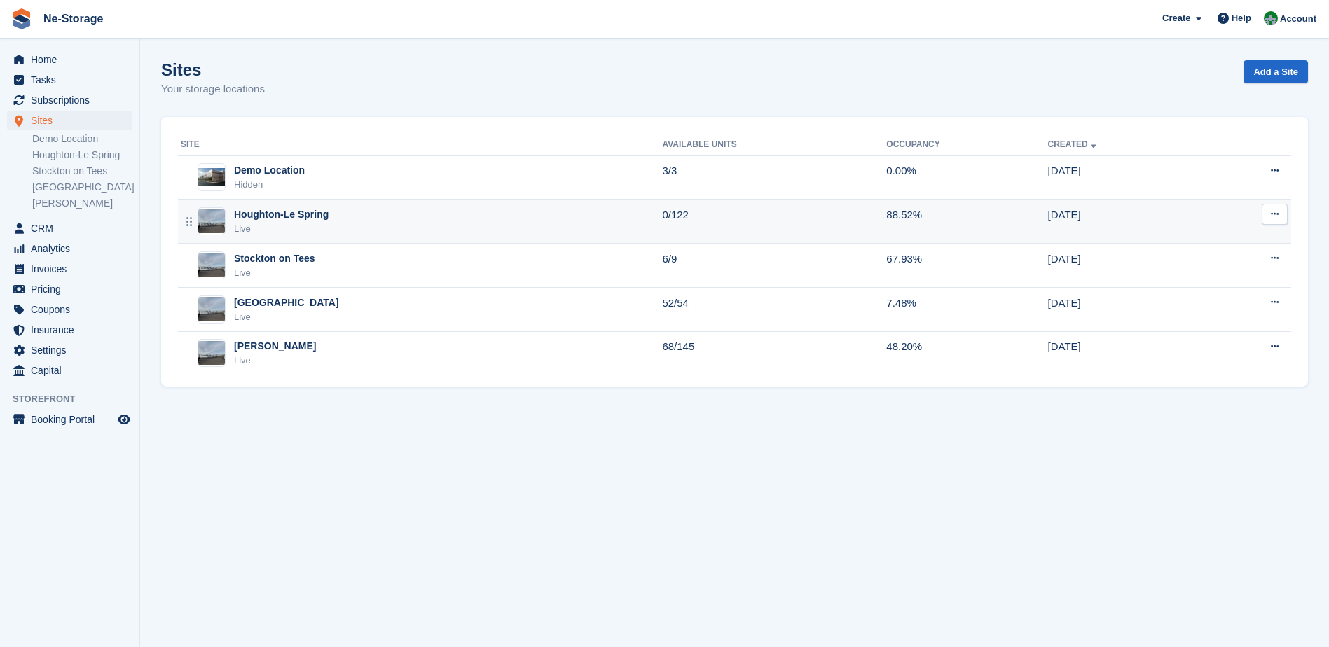 Image resolution: width=1329 pixels, height=647 pixels. What do you see at coordinates (1073, 144) in the screenshot?
I see `a: Created` at bounding box center [1073, 144].